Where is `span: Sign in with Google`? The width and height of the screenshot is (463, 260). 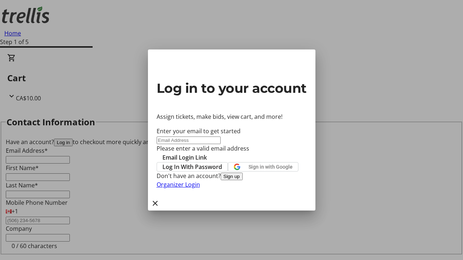 span: Sign in with Google is located at coordinates (270, 167).